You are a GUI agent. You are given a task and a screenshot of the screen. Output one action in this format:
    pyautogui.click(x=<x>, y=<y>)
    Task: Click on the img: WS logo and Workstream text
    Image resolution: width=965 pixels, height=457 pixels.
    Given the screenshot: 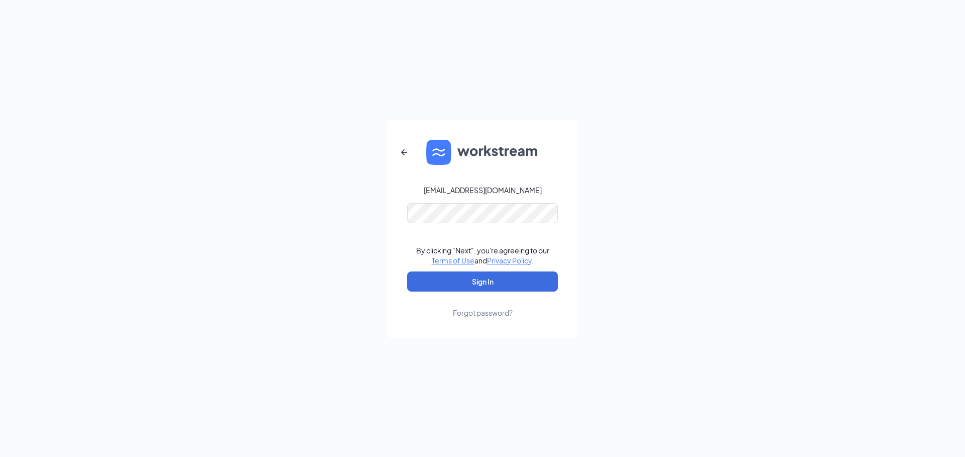 What is the action you would take?
    pyautogui.click(x=482, y=152)
    